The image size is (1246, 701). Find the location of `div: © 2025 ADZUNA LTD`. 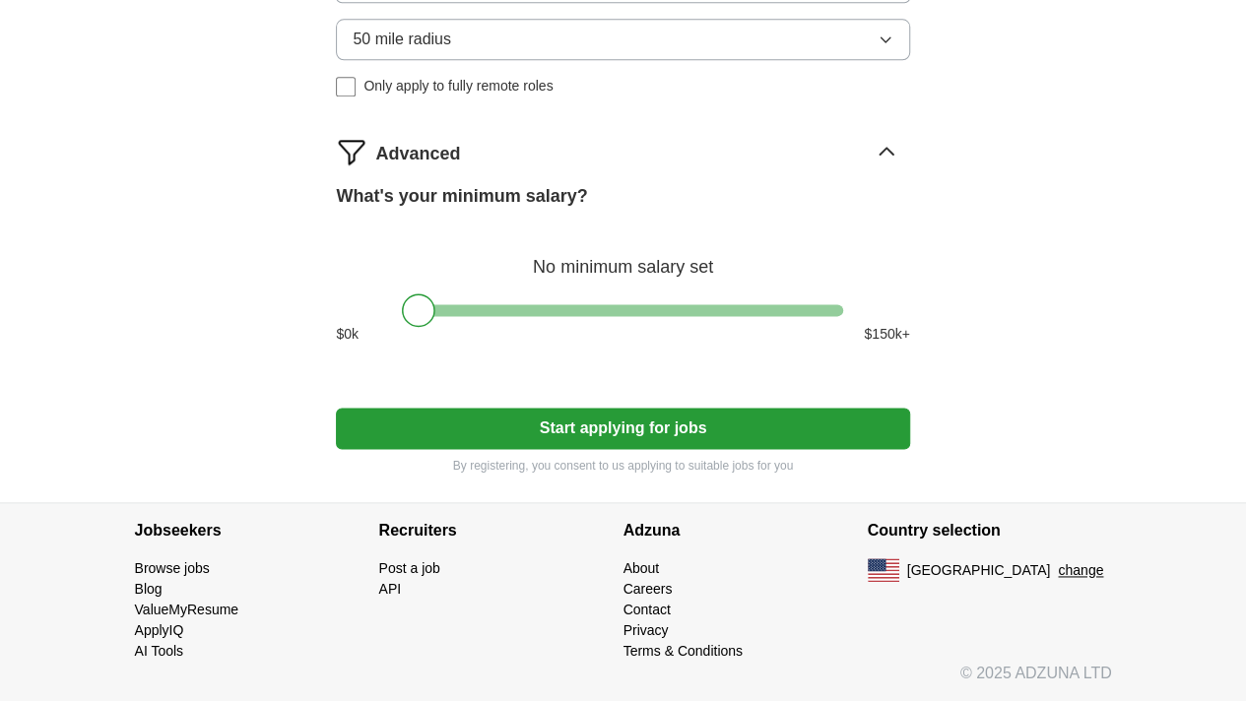

div: © 2025 ADZUNA LTD is located at coordinates (623, 682).